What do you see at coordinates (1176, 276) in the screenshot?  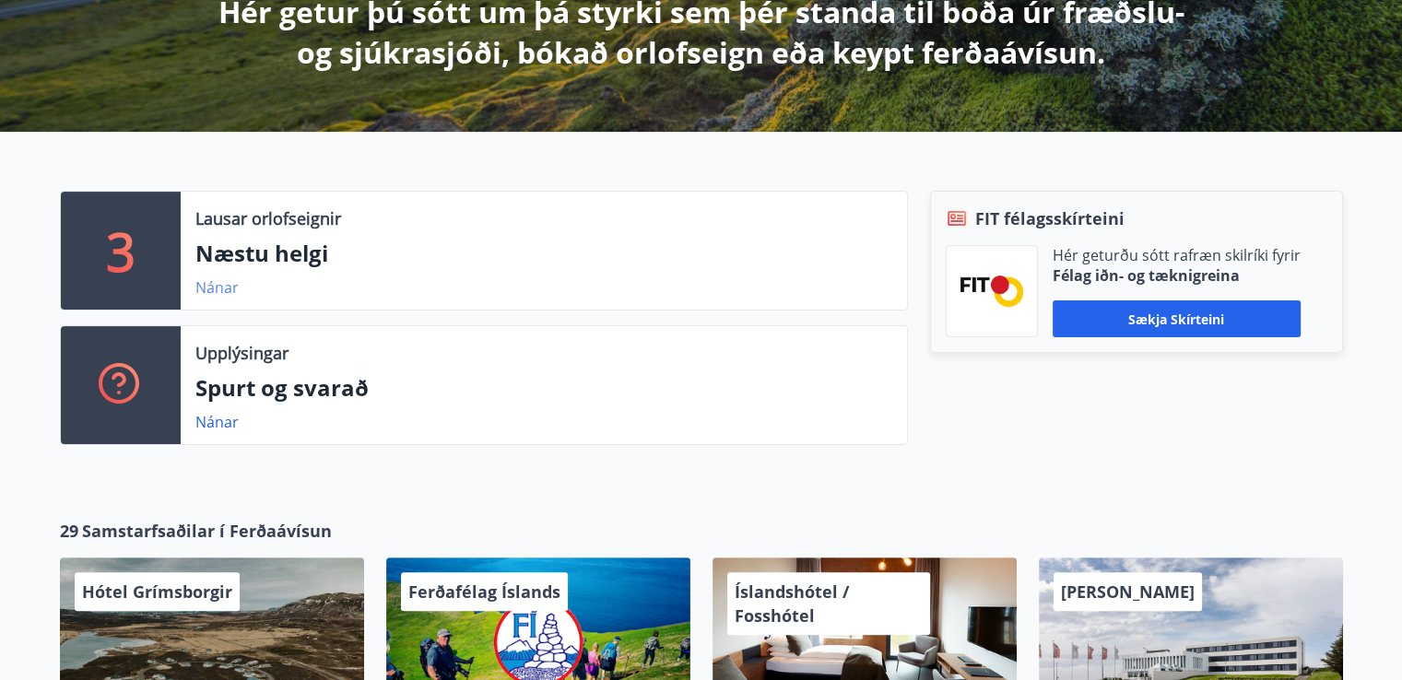 I see `p: Félag iðn- og tæknigreina` at bounding box center [1176, 276].